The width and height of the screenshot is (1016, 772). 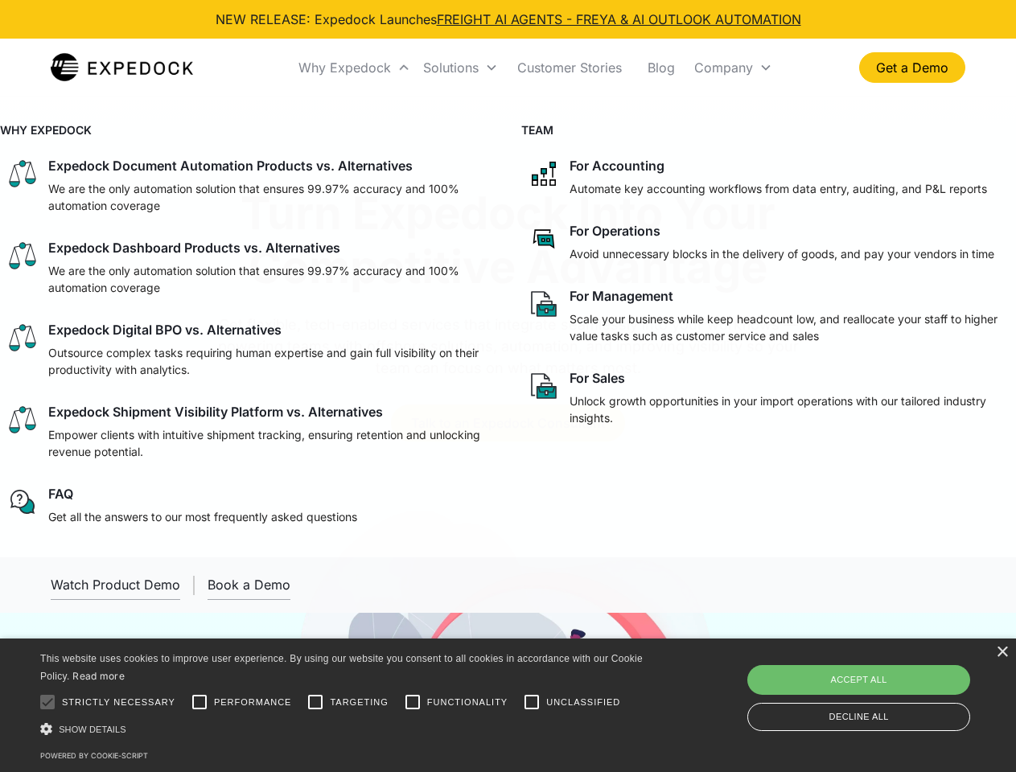 What do you see at coordinates (778, 188) in the screenshot?
I see `p: Automate key accounting workflows from data entry, auditing, and P&L reports` at bounding box center [778, 188].